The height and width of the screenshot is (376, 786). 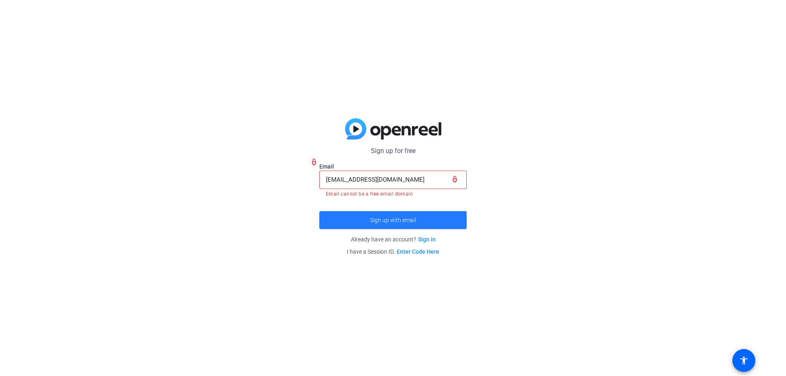 What do you see at coordinates (426, 239) in the screenshot?
I see `a: Sign in` at bounding box center [426, 239].